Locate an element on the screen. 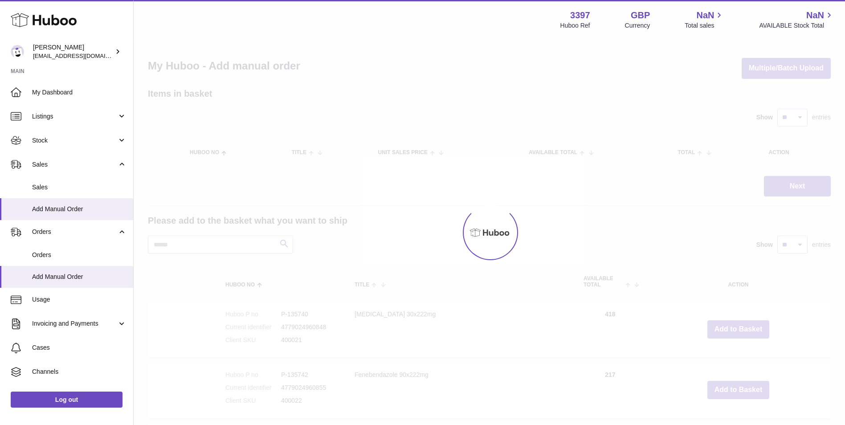  span: My Dashboard is located at coordinates (79, 92).